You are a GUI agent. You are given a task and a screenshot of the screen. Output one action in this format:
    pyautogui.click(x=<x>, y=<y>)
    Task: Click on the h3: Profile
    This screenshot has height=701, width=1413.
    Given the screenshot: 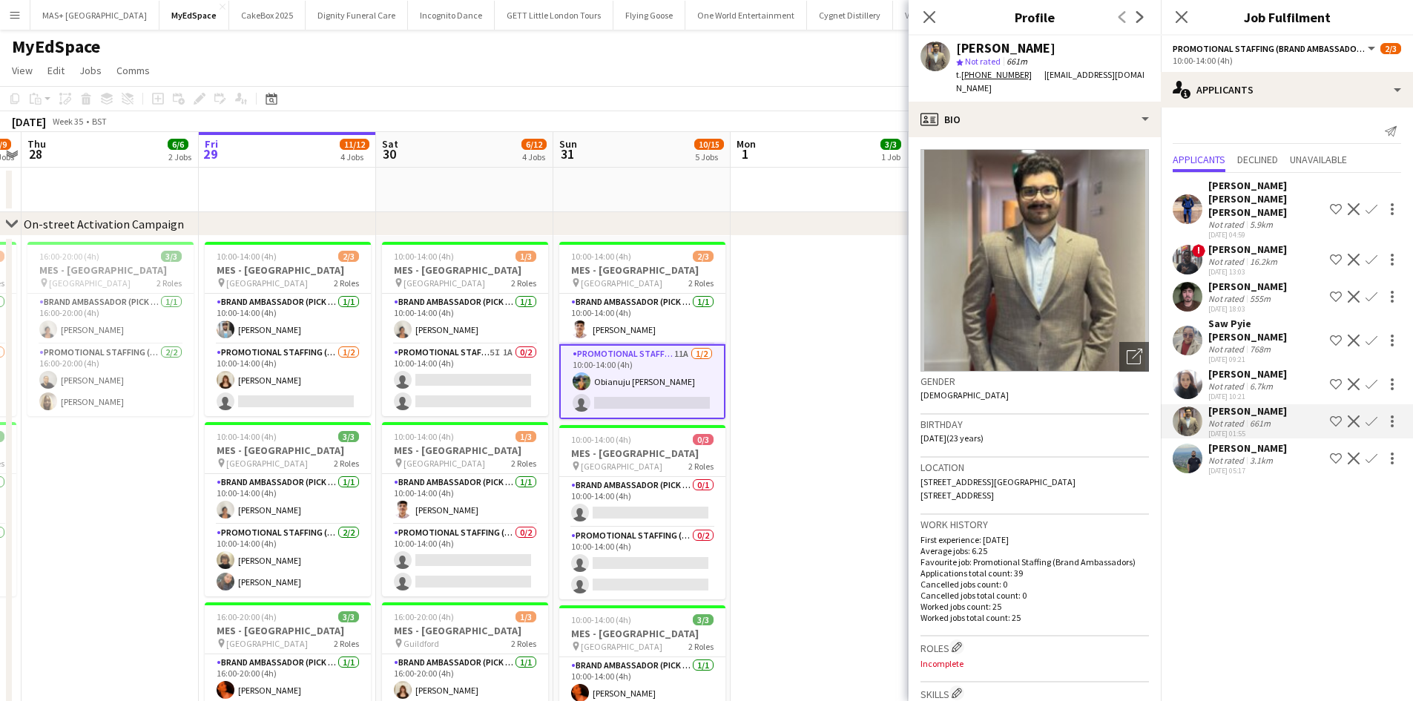 What is the action you would take?
    pyautogui.click(x=1035, y=17)
    